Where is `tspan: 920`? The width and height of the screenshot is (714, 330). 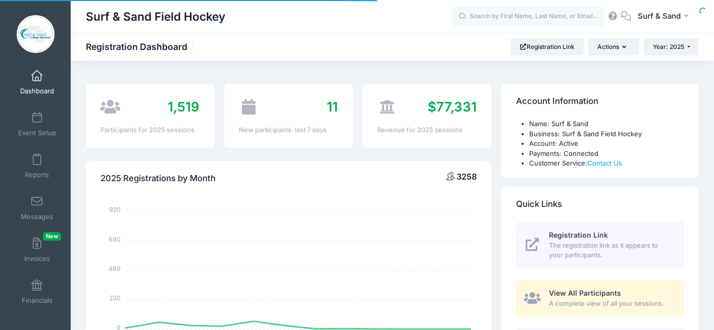
tspan: 920 is located at coordinates (115, 209).